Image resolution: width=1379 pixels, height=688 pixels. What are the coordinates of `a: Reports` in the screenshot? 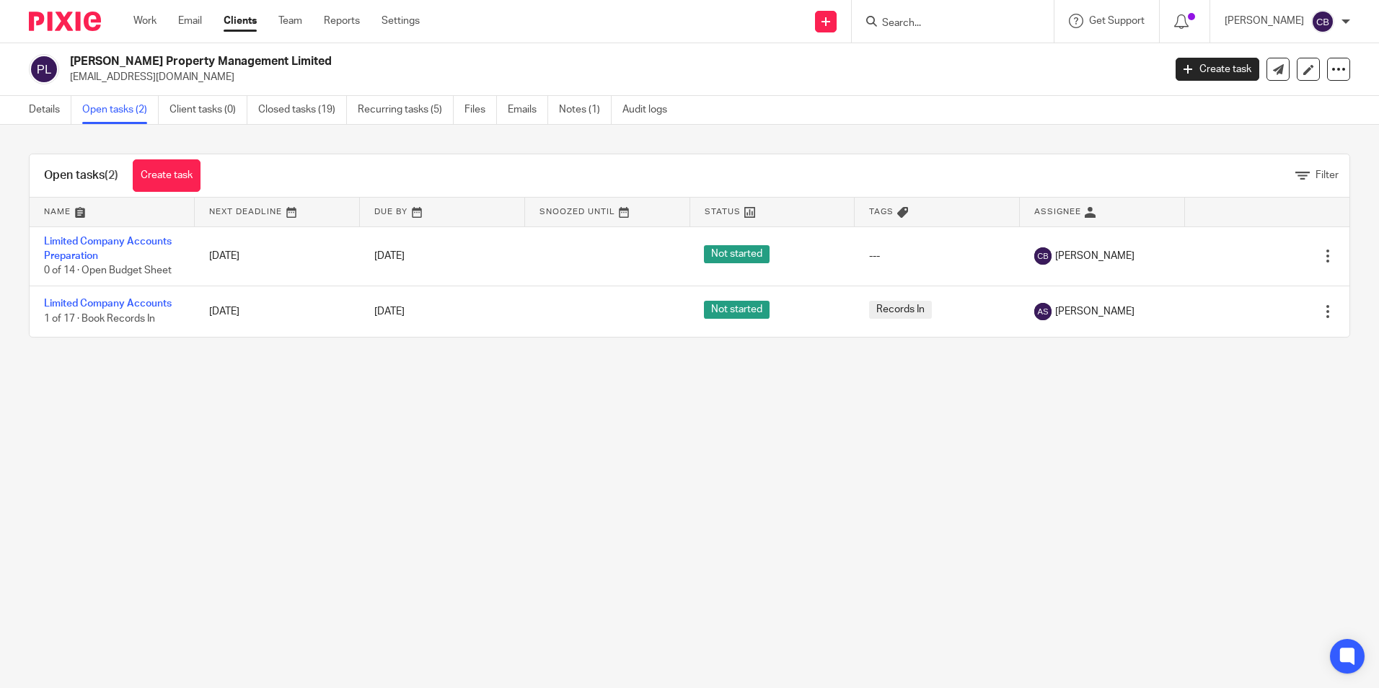 It's located at (342, 21).